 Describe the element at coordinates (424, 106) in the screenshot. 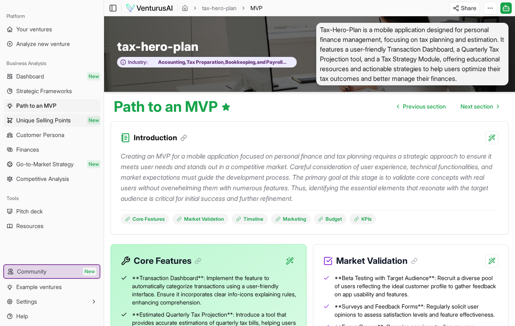

I see `span: Previous section` at that location.